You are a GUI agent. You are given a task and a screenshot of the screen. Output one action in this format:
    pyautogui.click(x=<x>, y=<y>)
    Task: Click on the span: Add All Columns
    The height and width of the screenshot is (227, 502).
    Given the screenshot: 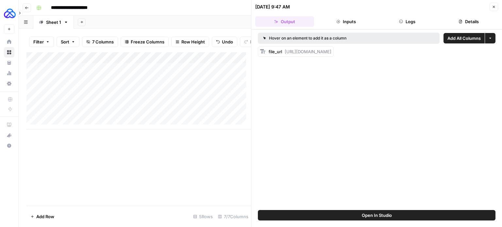 What is the action you would take?
    pyautogui.click(x=464, y=38)
    